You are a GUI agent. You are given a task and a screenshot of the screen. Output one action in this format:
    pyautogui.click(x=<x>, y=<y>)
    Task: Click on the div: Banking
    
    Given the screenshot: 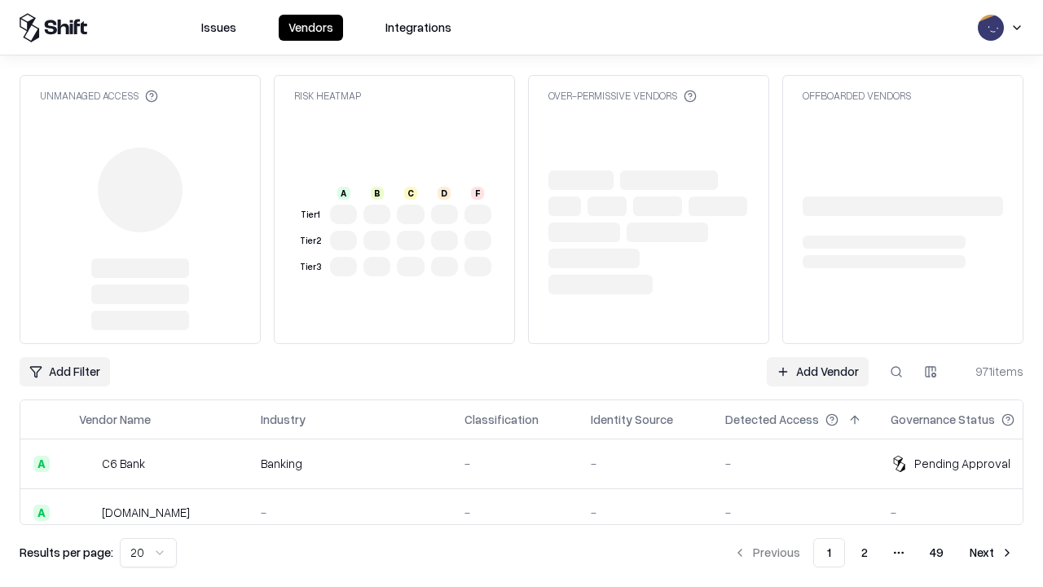 What is the action you would take?
    pyautogui.click(x=350, y=463)
    